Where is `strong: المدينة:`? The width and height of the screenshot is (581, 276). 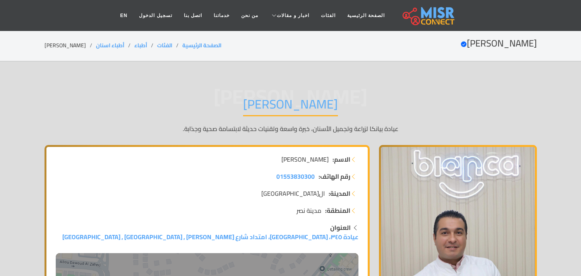
strong: المدينة: is located at coordinates (340, 193).